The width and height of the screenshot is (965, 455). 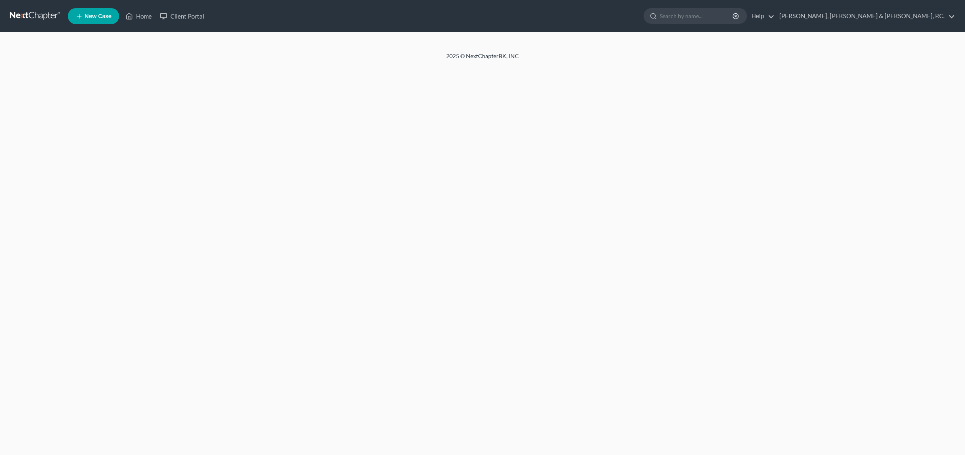 What do you see at coordinates (482, 59) in the screenshot?
I see `div: 2025 © NextChapterBK, INC` at bounding box center [482, 59].